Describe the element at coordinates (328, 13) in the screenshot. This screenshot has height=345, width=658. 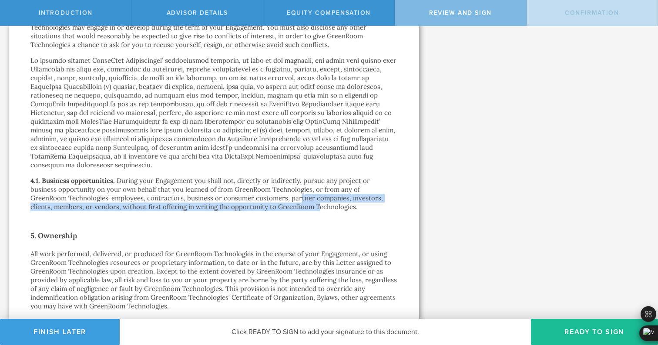
I see `span: Equity Compensation` at that location.